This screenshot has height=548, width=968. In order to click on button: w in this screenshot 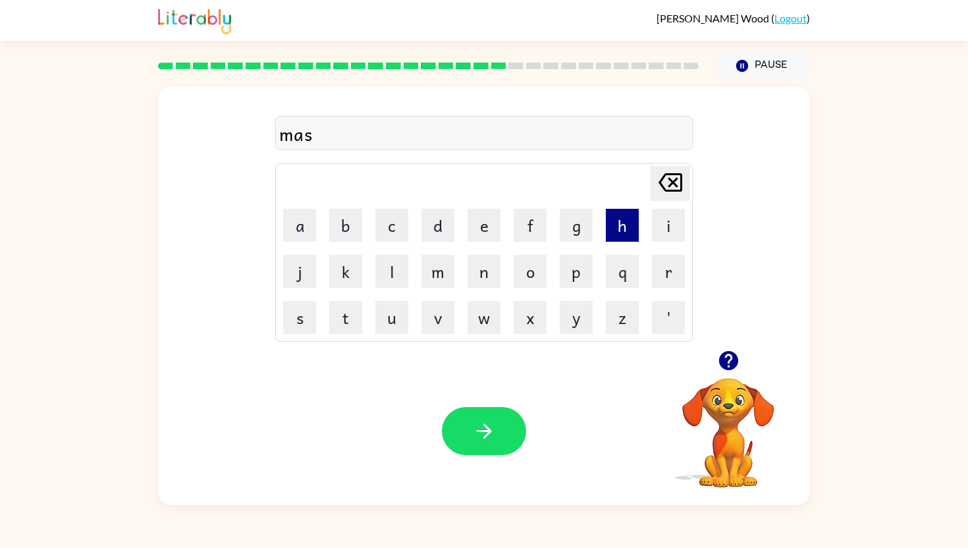, I will do `click(484, 317)`.